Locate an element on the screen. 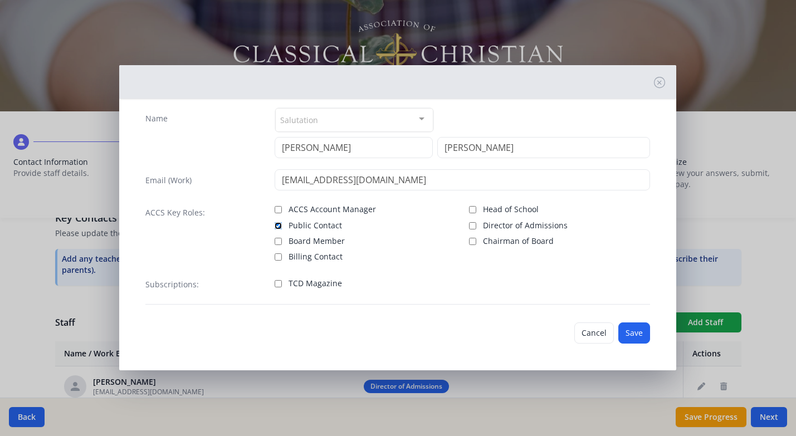 The image size is (796, 436). input: Last Name is located at coordinates (544, 148).